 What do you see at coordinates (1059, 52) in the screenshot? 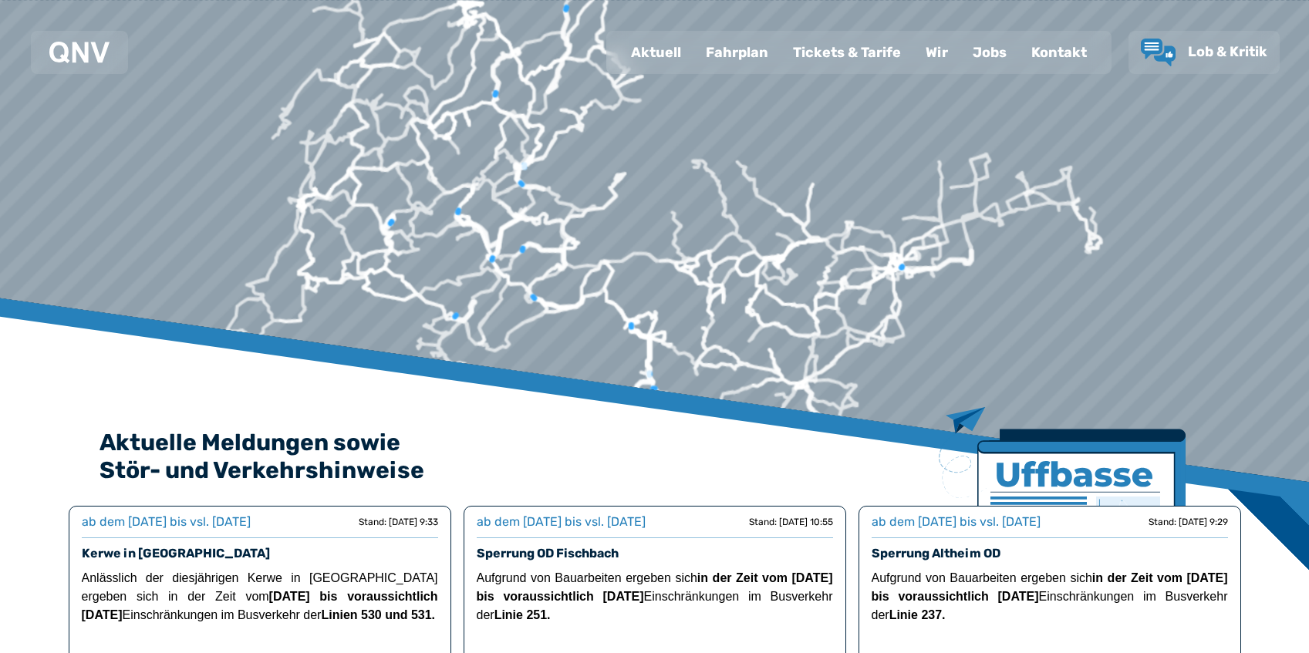
I see `a: Kontakt` at bounding box center [1059, 52].